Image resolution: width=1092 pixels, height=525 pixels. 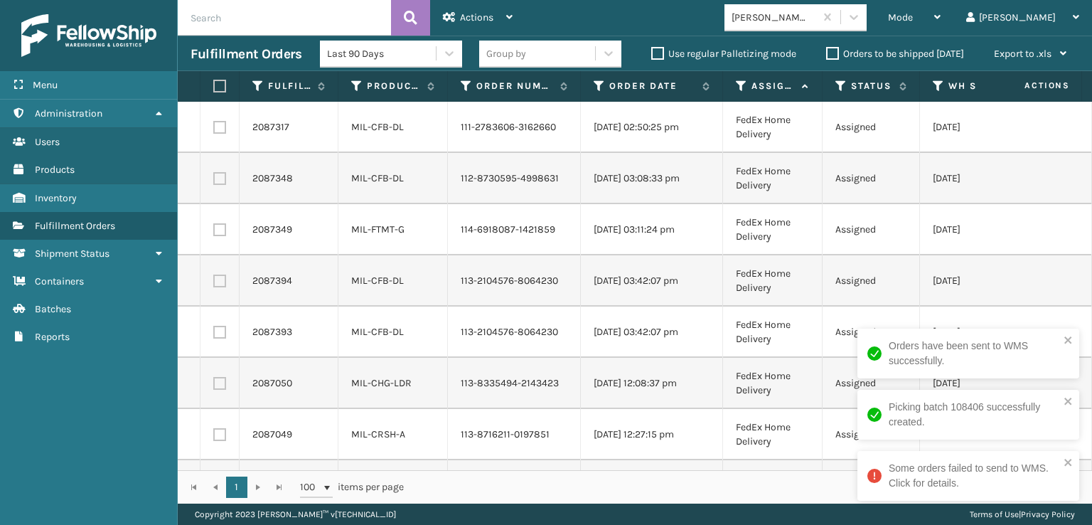 I want to click on label: Fulfillment Order Id, so click(x=289, y=86).